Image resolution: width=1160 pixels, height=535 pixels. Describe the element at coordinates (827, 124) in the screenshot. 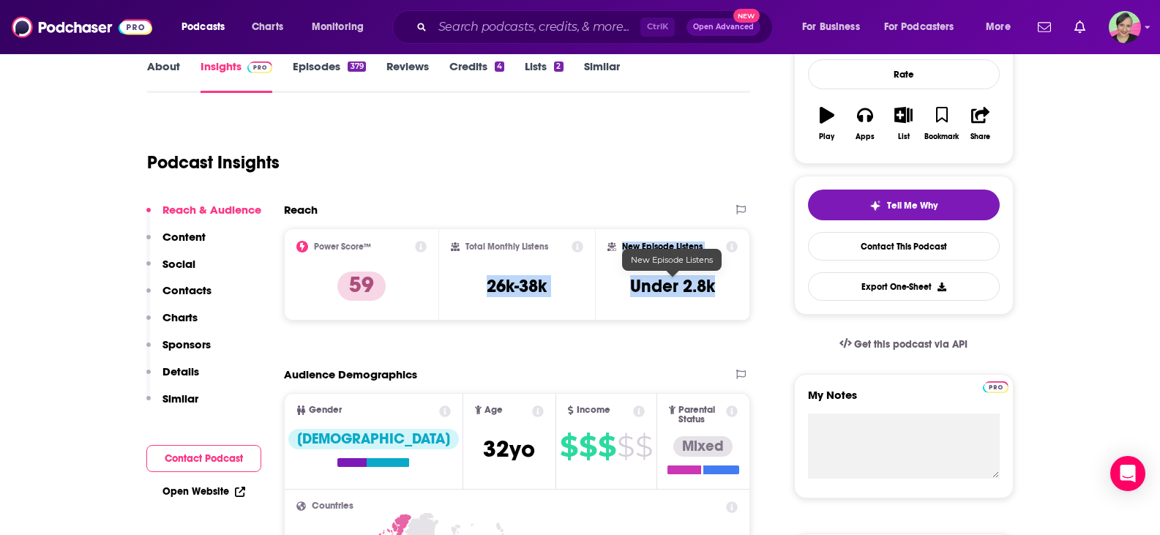

I see `button: Play` at that location.